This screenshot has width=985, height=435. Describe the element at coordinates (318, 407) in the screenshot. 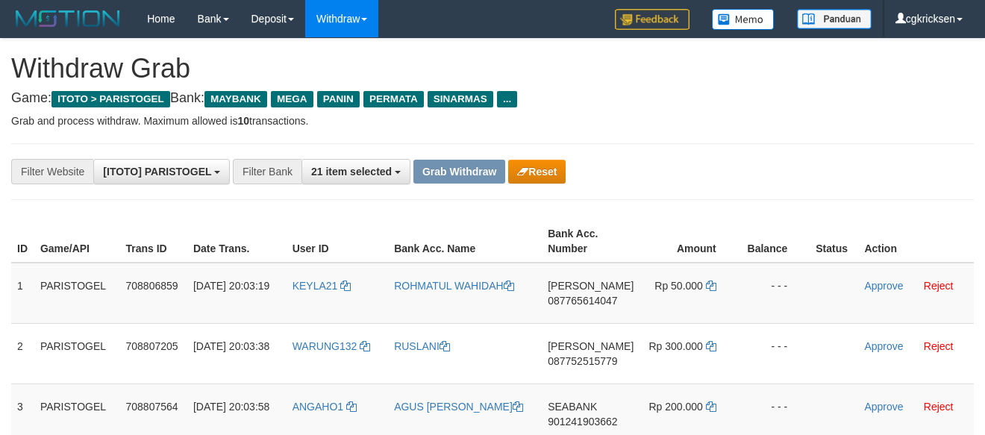

I see `span: ANGAHO1` at that location.